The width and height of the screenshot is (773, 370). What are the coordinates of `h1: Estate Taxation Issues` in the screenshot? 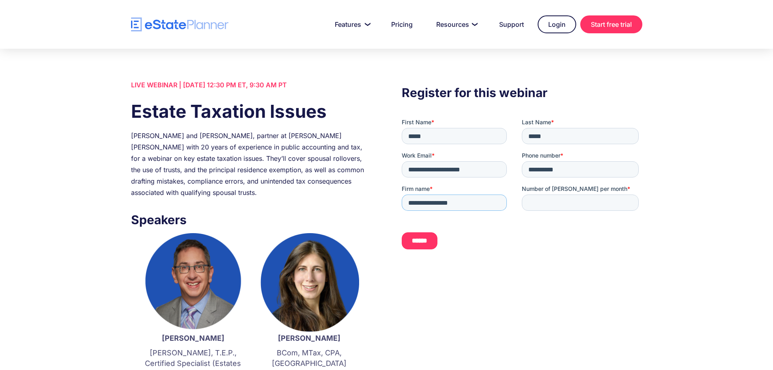 It's located at (251, 111).